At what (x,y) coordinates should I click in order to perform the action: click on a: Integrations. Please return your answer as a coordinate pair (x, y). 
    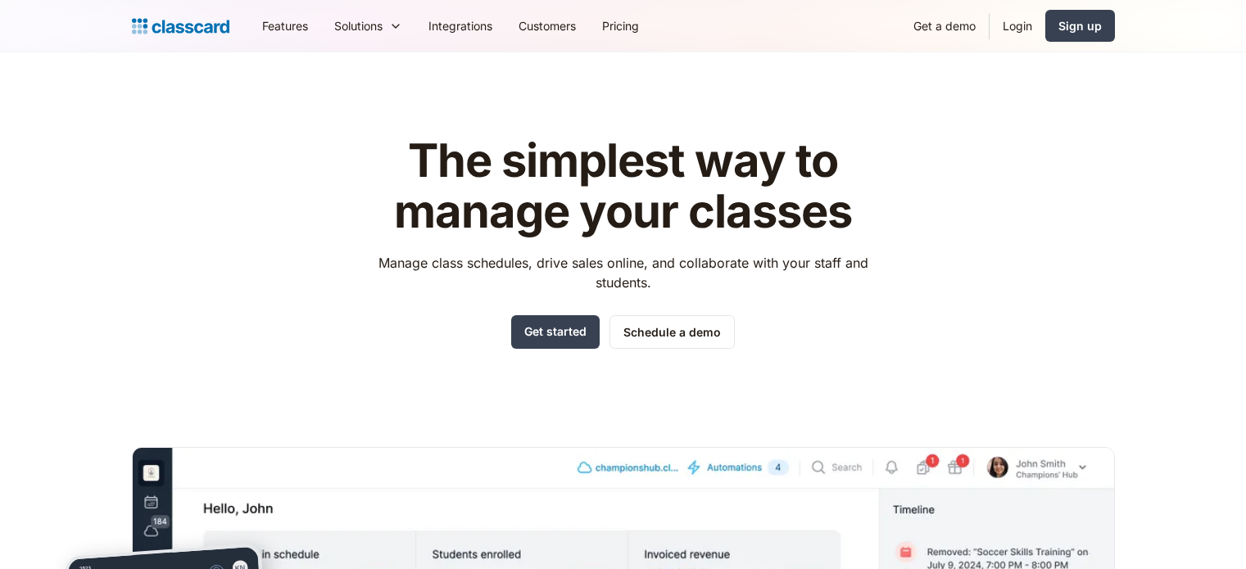
    Looking at the image, I should click on (460, 25).